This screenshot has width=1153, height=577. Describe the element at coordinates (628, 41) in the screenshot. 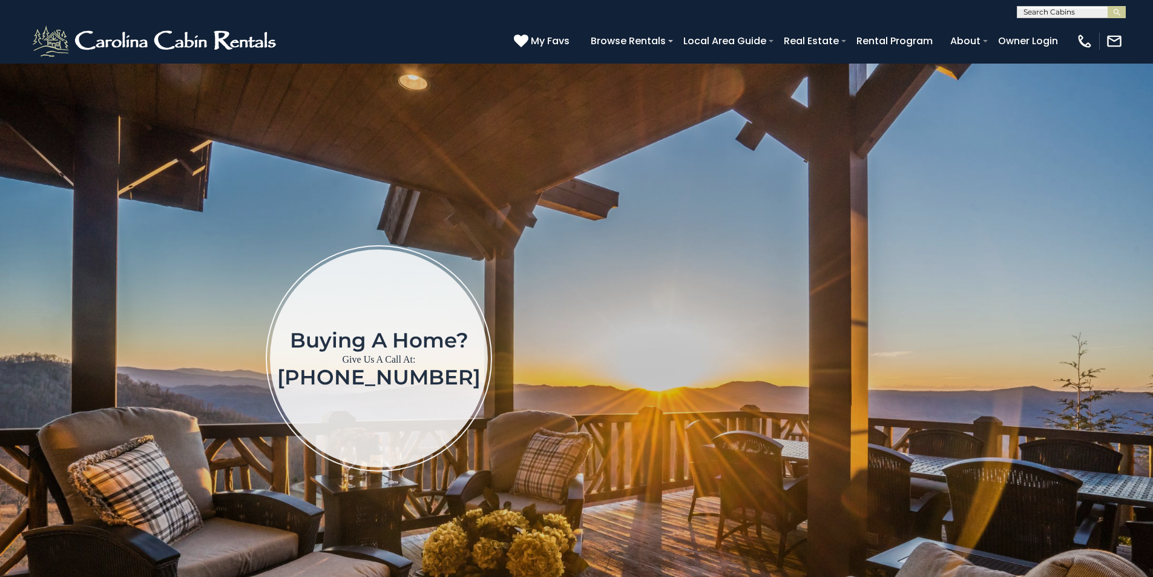

I see `a: Browse Rentals` at that location.